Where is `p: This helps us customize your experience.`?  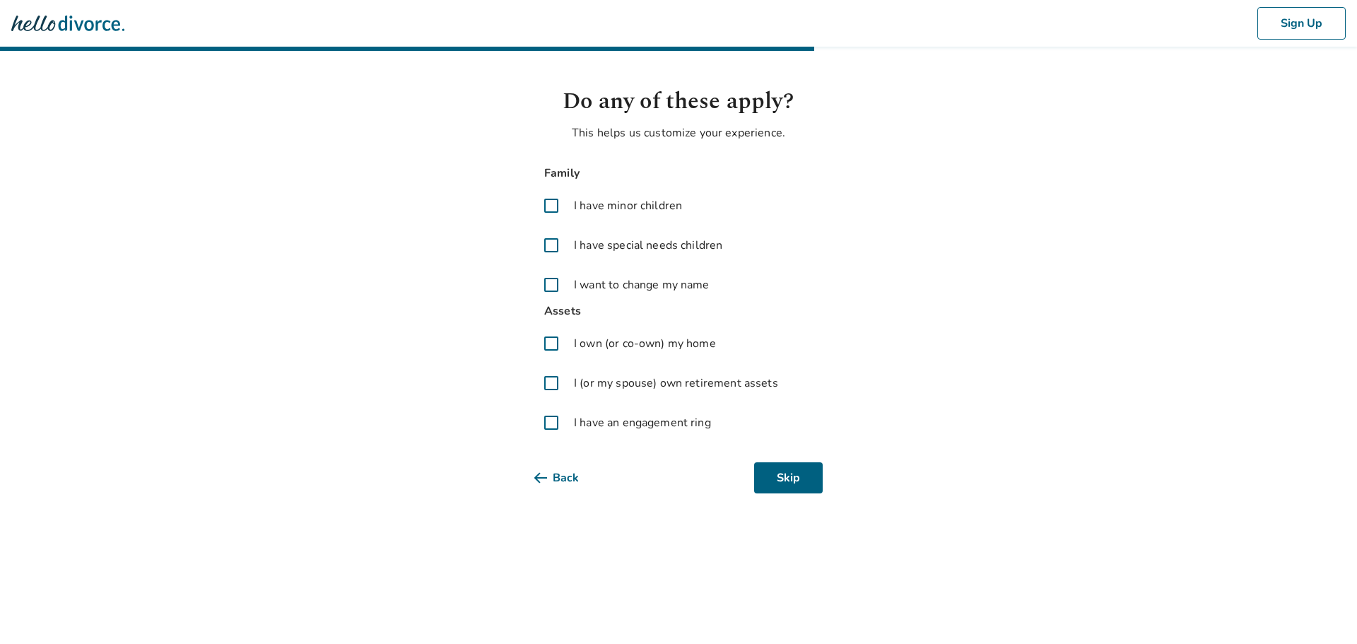
p: This helps us customize your experience. is located at coordinates (678, 133).